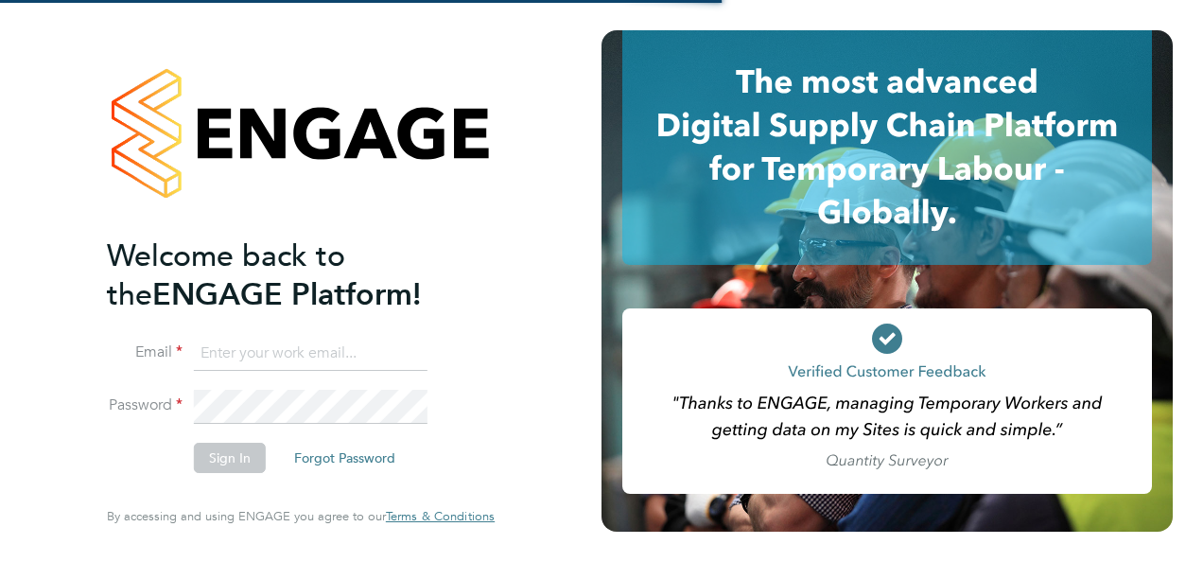 Image resolution: width=1203 pixels, height=562 pixels. What do you see at coordinates (145, 352) in the screenshot?
I see `label: Email` at bounding box center [145, 352].